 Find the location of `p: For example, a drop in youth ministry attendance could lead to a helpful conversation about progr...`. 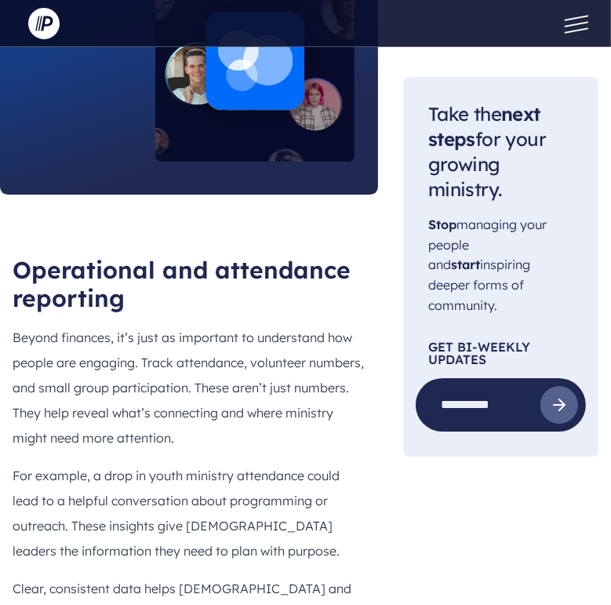

p: For example, a drop in youth ministry attendance could lead to a helpful conversation about progr... is located at coordinates (189, 513).